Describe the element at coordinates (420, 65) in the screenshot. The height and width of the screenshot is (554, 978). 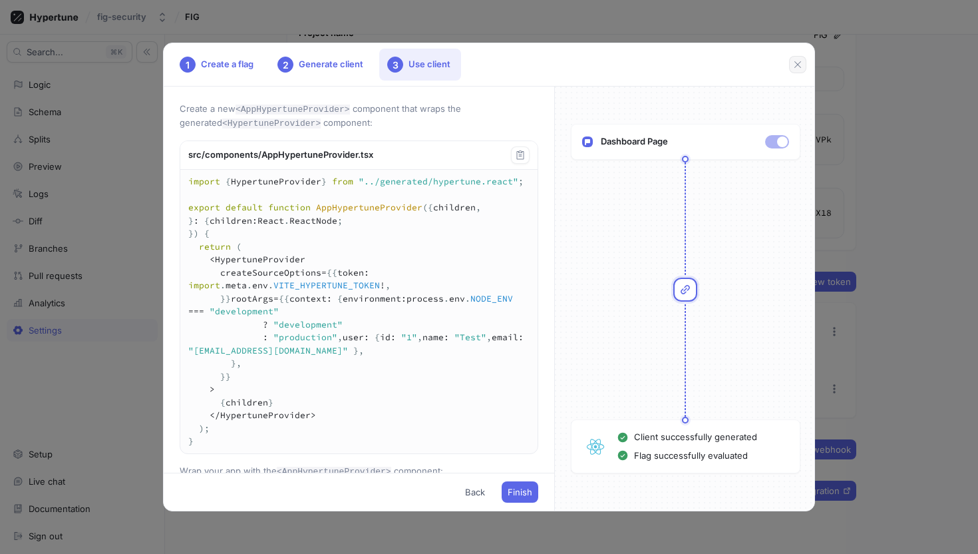
I see `div: Use client` at that location.